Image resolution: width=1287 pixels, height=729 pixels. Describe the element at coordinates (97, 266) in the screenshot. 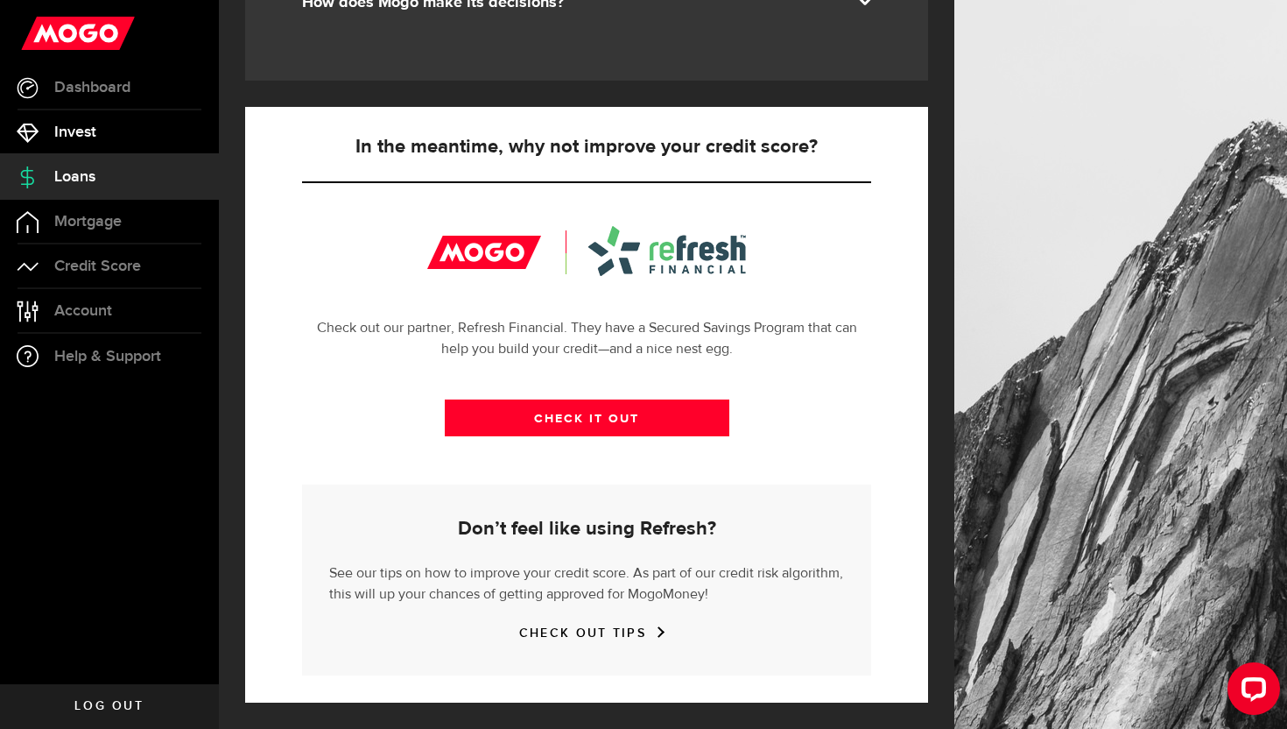

I see `span: Credit Score` at that location.